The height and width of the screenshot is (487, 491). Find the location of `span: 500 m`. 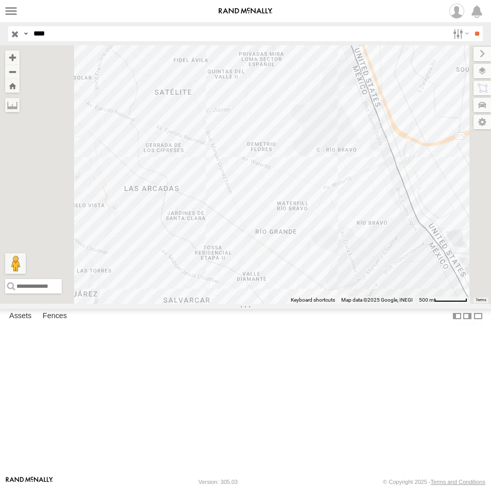

span: 500 m is located at coordinates (426, 299).